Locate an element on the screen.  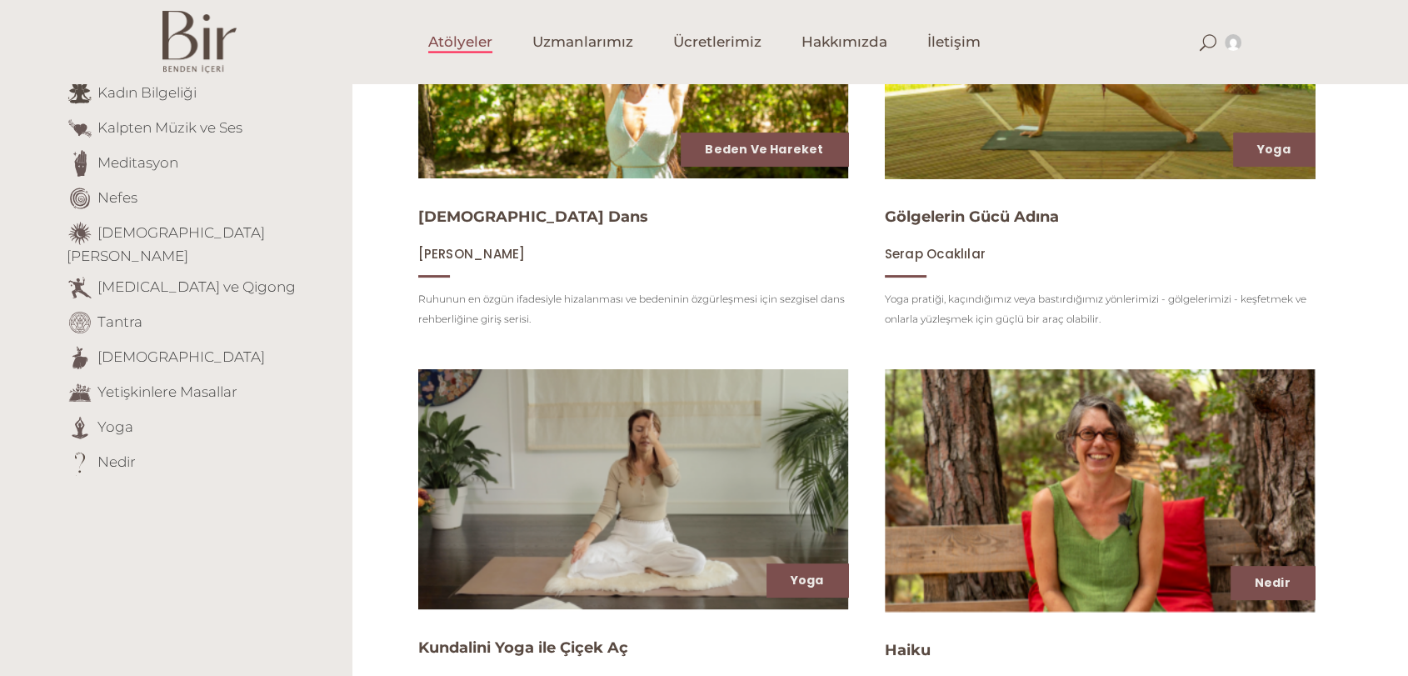
span: İletişim is located at coordinates (954, 42).